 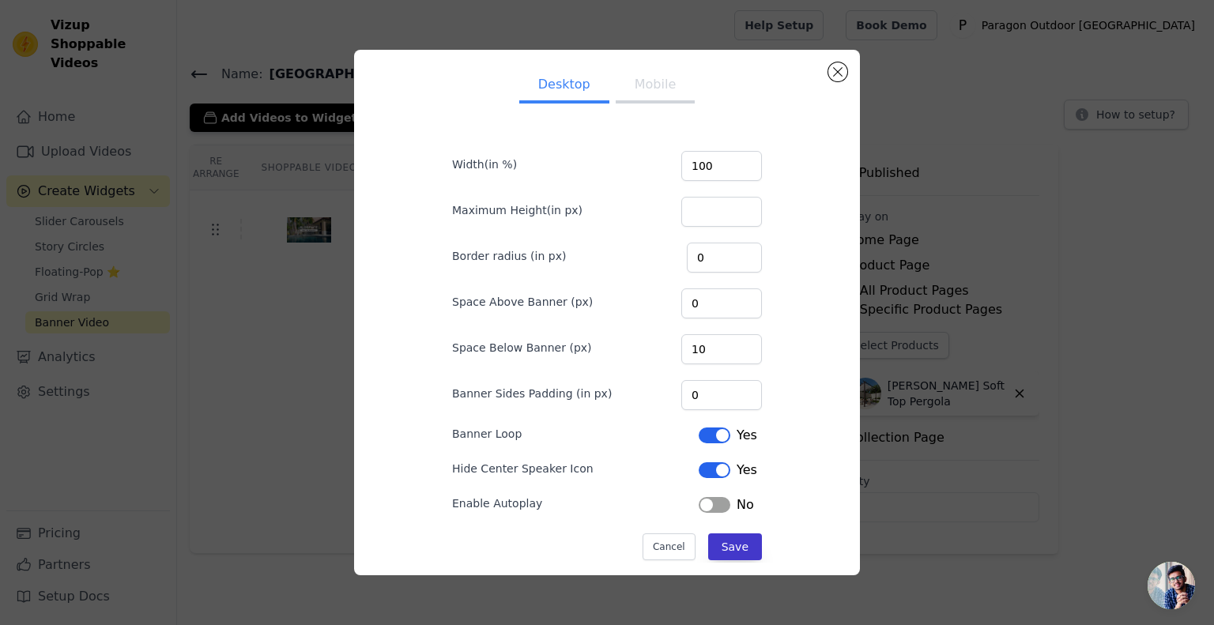 I want to click on label: Hide Center Speaker Icon, so click(x=522, y=469).